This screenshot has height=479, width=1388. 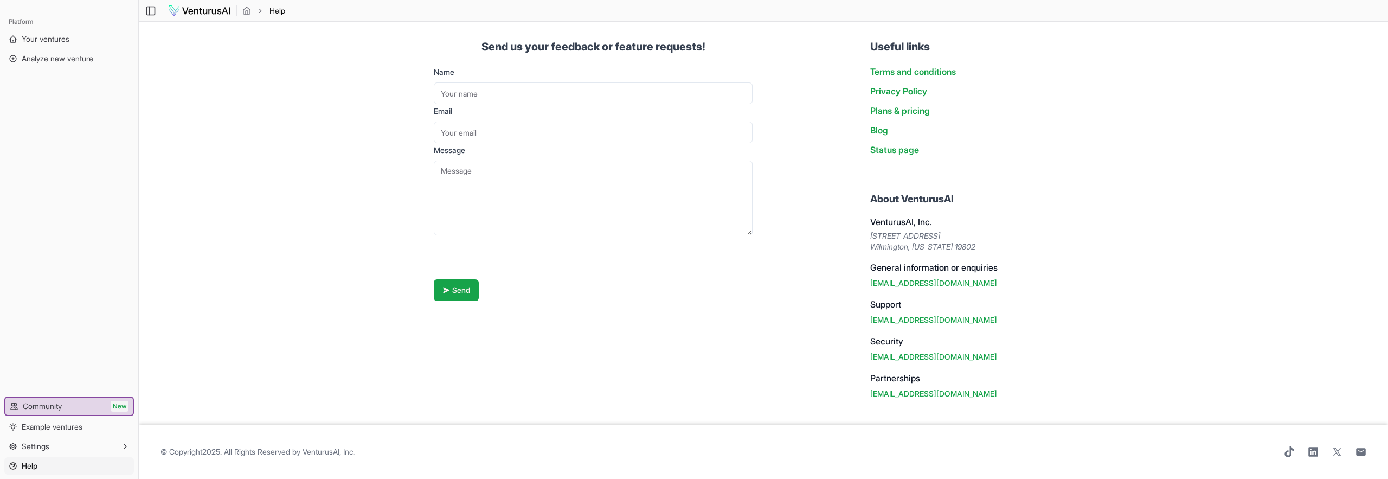 What do you see at coordinates (69, 406) in the screenshot?
I see `a: CommunityNew` at bounding box center [69, 406].